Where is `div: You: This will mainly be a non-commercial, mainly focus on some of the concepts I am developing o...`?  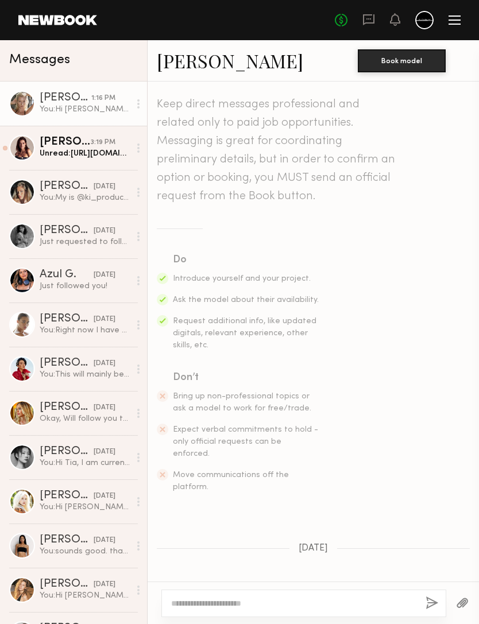
div: You: This will mainly be a non-commercial, mainly focus on some of the concepts I am developing o... is located at coordinates (84, 374).